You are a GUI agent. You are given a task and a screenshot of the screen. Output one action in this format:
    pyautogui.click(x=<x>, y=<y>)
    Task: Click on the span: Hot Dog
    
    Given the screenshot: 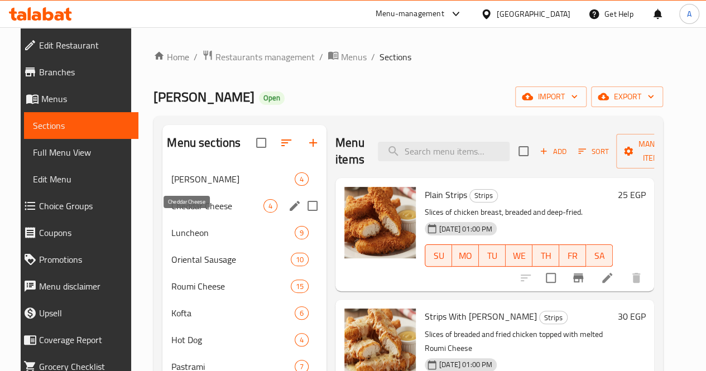 What is the action you would take?
    pyautogui.click(x=233, y=340)
    